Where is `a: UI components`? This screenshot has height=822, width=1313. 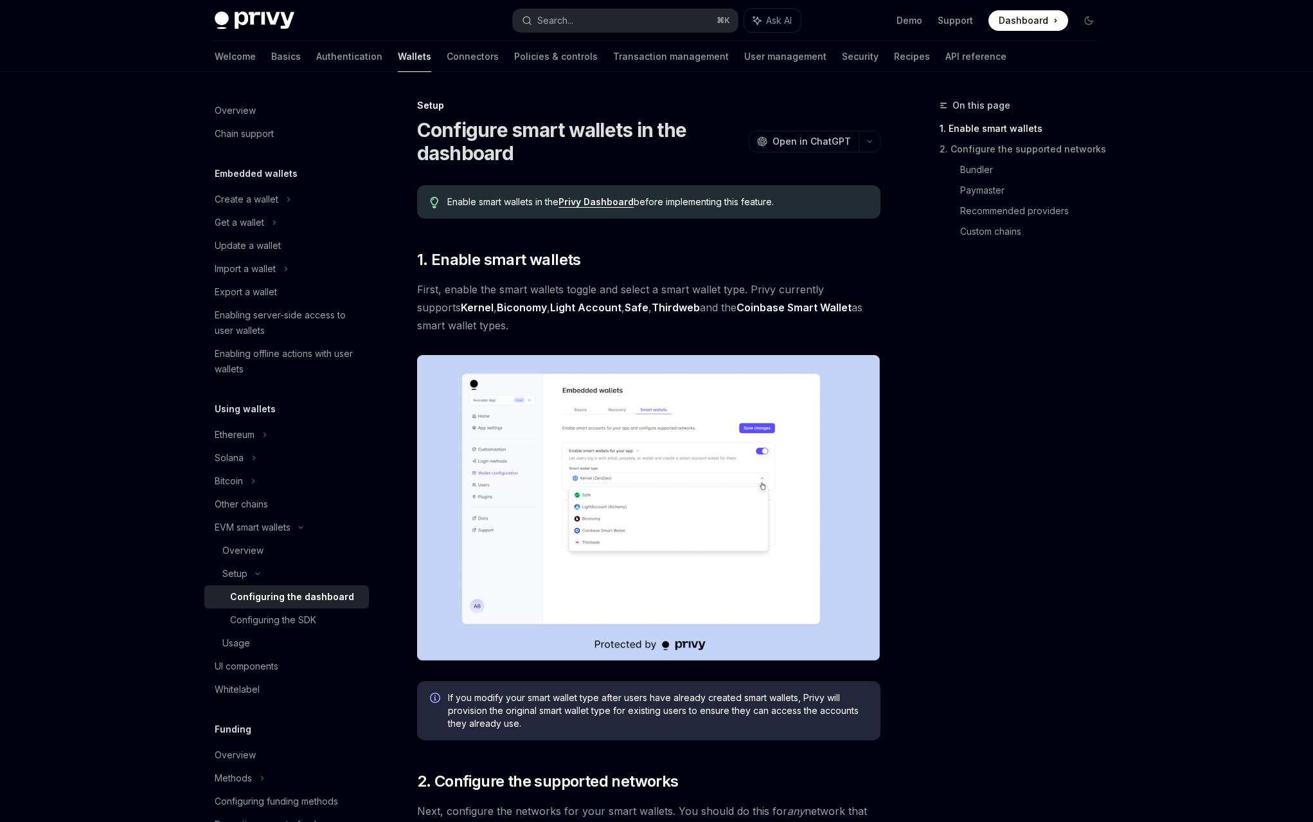 a: UI components is located at coordinates (287, 666).